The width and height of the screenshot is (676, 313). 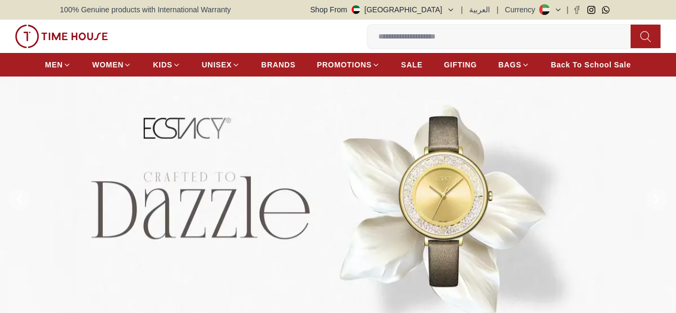 What do you see at coordinates (514, 65) in the screenshot?
I see `a: BAGS` at bounding box center [514, 65].